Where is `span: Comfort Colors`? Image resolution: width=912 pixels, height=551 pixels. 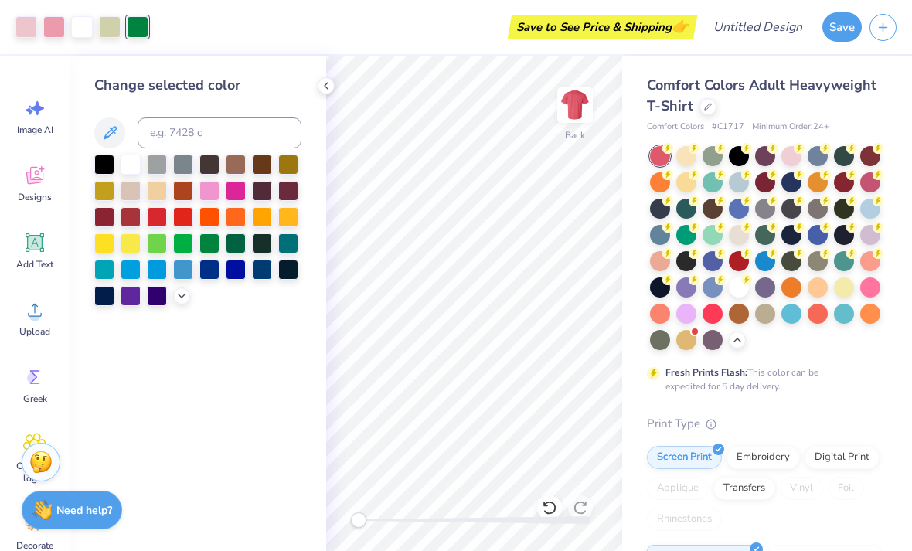
span: Comfort Colors is located at coordinates (675, 127).